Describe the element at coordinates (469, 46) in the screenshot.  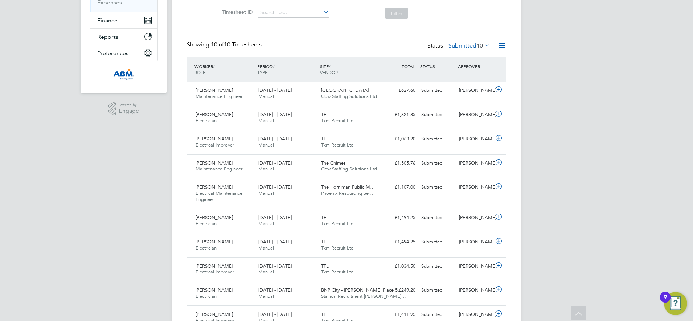
I see `label: Submitted` at that location.